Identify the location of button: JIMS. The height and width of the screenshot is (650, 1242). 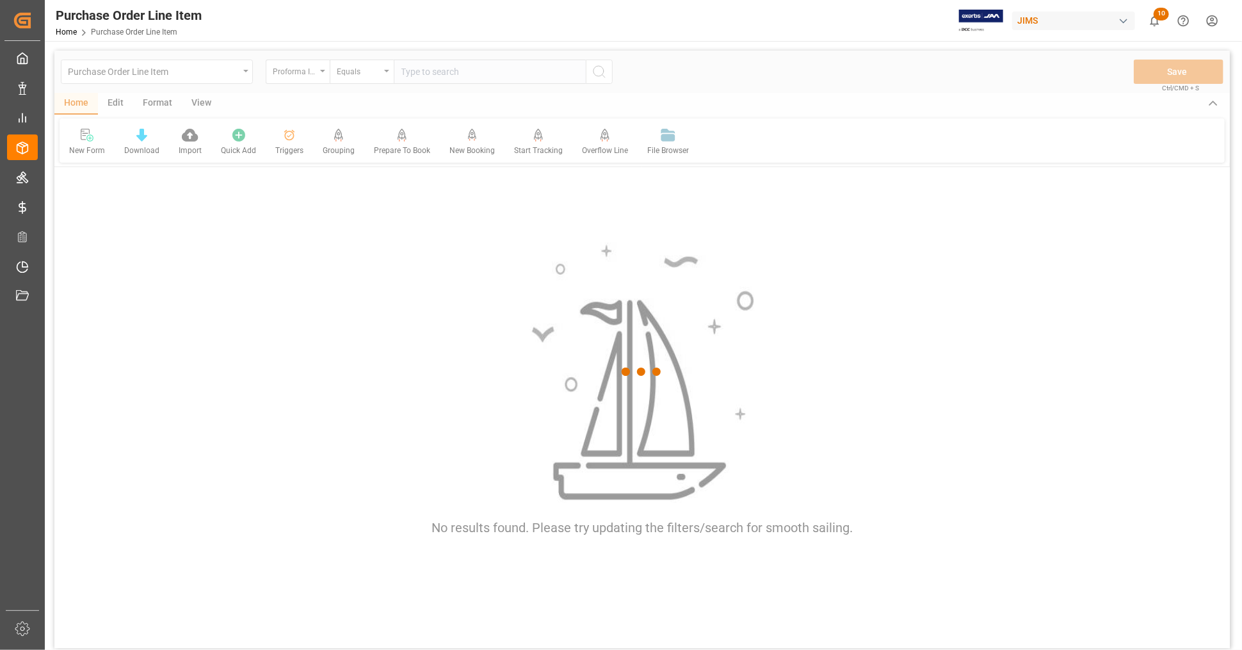
(1077, 20).